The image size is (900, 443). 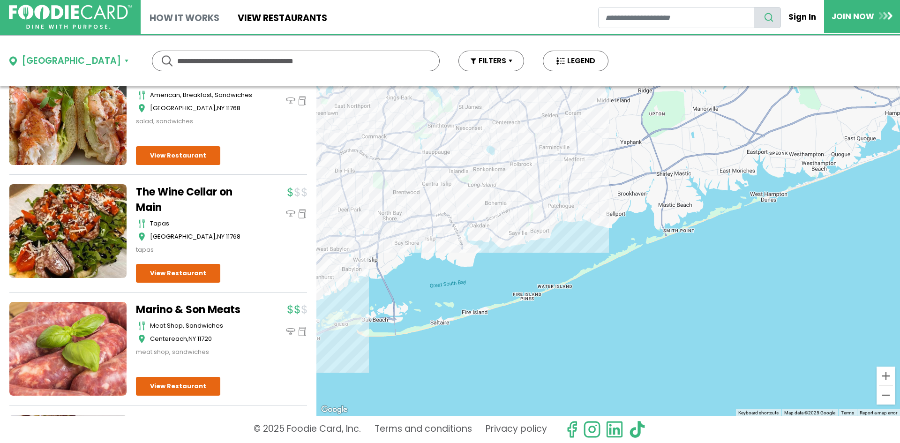 What do you see at coordinates (878, 412) in the screenshot?
I see `a: Report a map error` at bounding box center [878, 412].